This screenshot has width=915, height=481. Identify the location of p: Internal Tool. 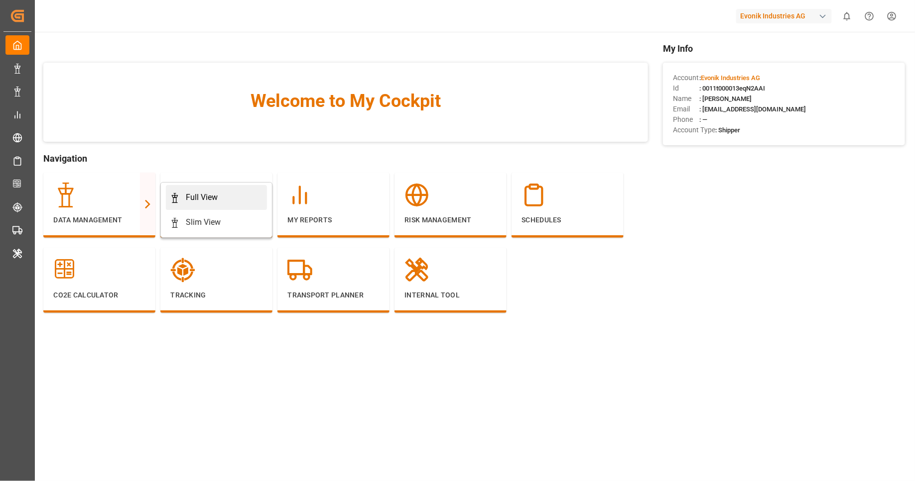
(450, 295).